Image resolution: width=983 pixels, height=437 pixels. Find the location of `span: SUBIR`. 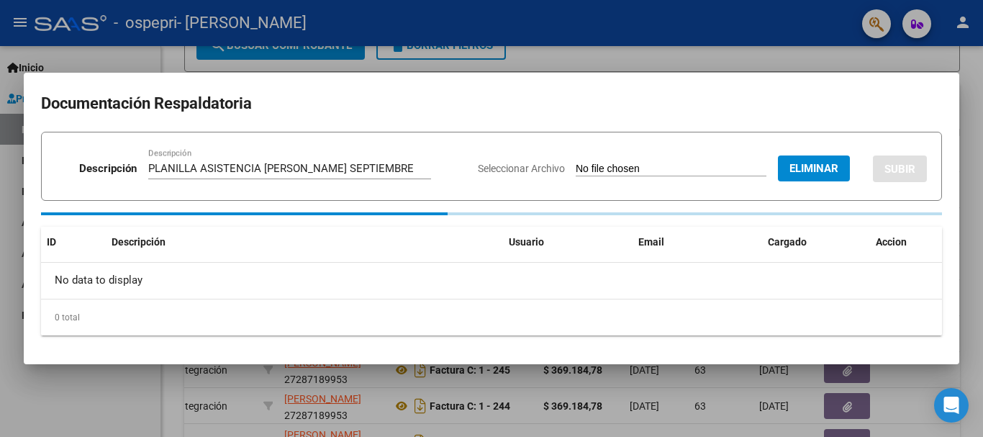

span: SUBIR is located at coordinates (900, 169).